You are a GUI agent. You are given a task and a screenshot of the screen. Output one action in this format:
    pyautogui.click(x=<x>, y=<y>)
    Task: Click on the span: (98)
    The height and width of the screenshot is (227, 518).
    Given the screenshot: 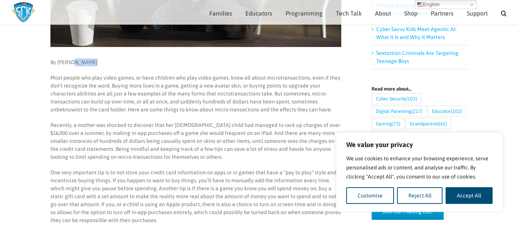 What is the action you would take?
    pyautogui.click(x=395, y=136)
    